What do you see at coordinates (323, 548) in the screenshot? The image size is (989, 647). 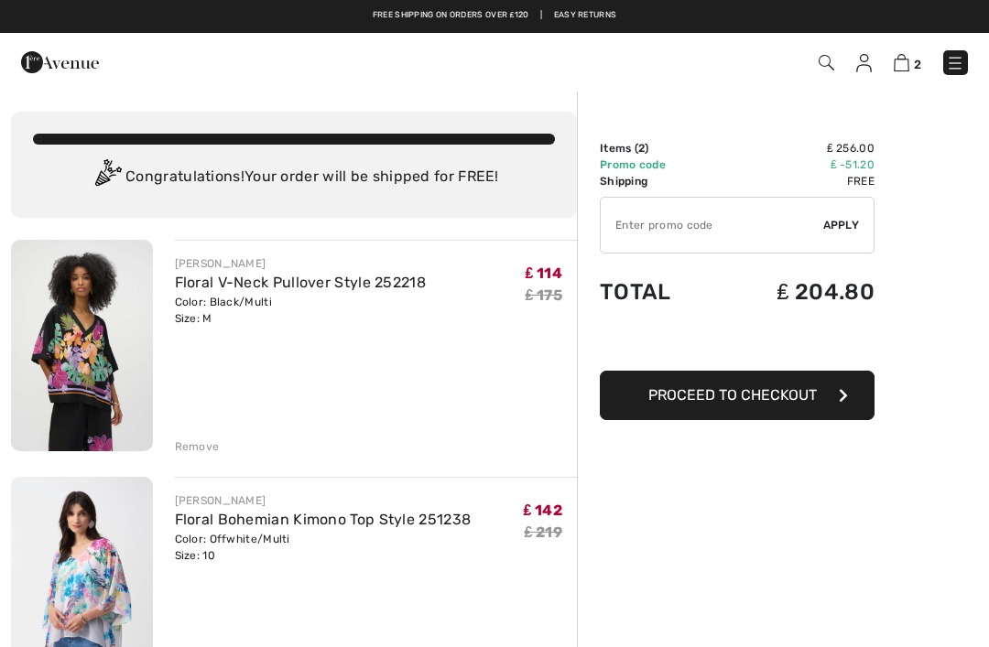 I see `div: Color: Offwhite/Multi Size: 10` at bounding box center [323, 548].